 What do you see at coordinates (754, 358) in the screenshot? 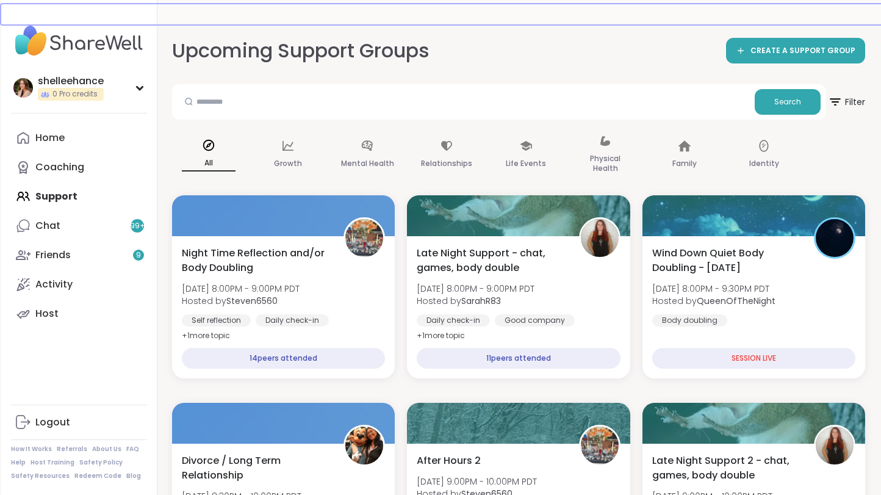
I see `div: SESSION LIVE` at bounding box center [754, 358].